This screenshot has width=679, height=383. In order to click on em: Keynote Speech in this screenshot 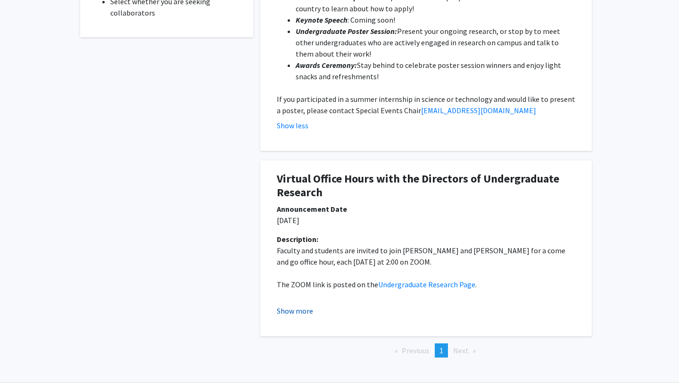, I will do `click(322, 20)`.